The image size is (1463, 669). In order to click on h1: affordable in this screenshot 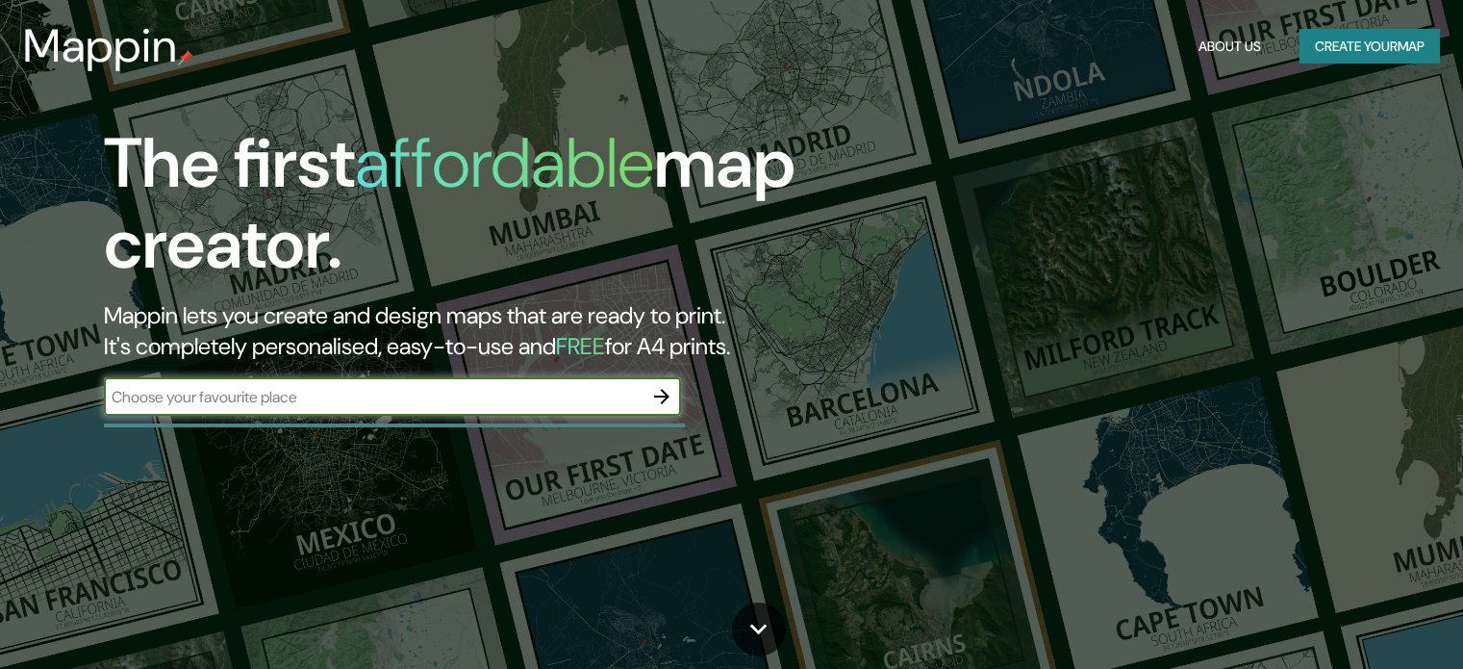, I will do `click(504, 163)`.